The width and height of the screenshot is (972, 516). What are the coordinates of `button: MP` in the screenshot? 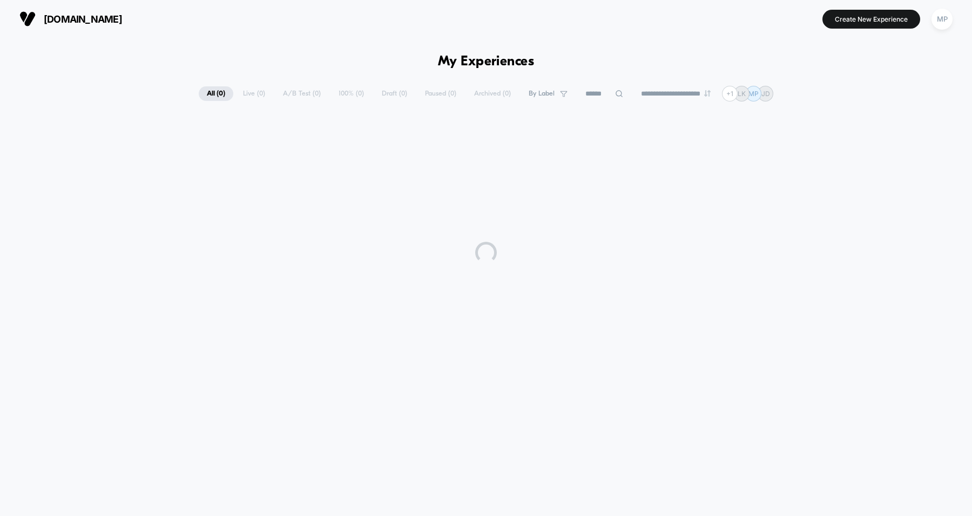 It's located at (942, 19).